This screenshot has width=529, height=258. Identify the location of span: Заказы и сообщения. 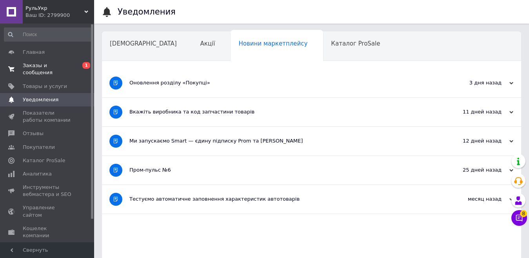
(47, 69).